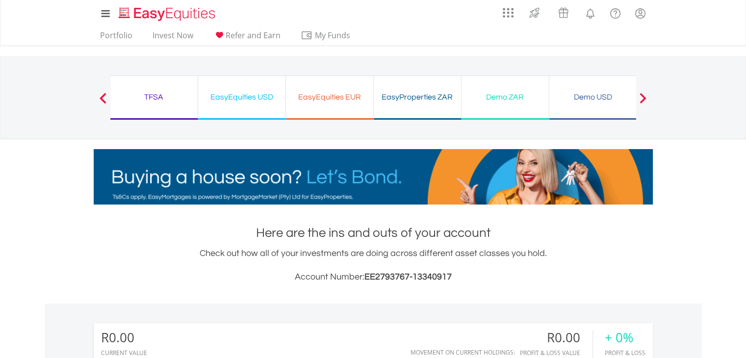 This screenshot has height=358, width=746. What do you see at coordinates (173, 38) in the screenshot?
I see `a: Invest Now` at bounding box center [173, 38].